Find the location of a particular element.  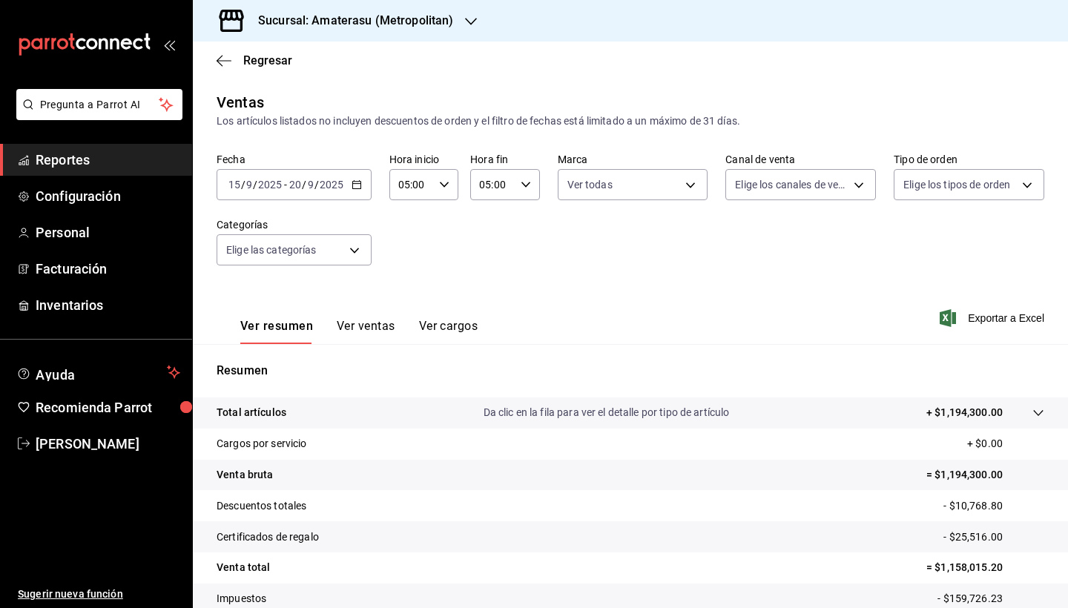

div: Los artículos listados no incluyen descuentos de orden y el filtro de fechas está limitado a un m... is located at coordinates (631, 121).